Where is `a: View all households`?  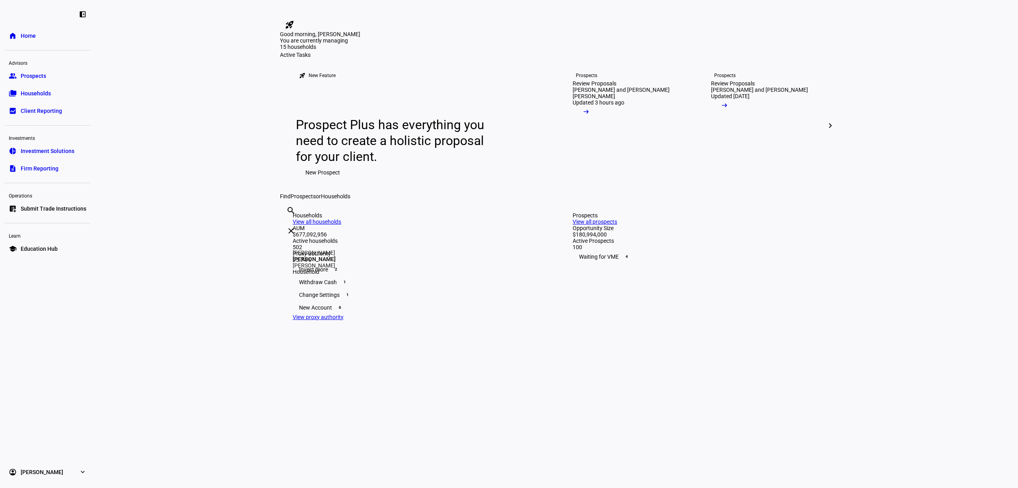 a: View all households is located at coordinates (317, 222).